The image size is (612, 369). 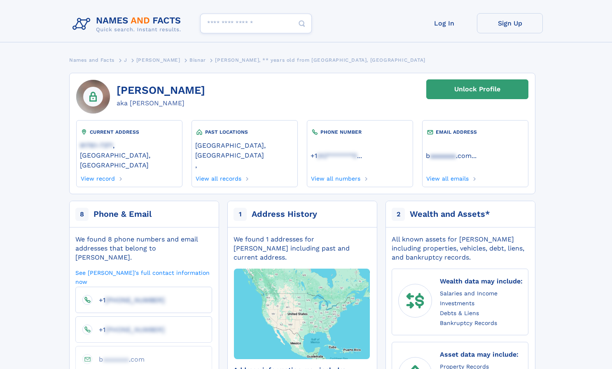 I want to click on a: Investments, so click(x=457, y=303).